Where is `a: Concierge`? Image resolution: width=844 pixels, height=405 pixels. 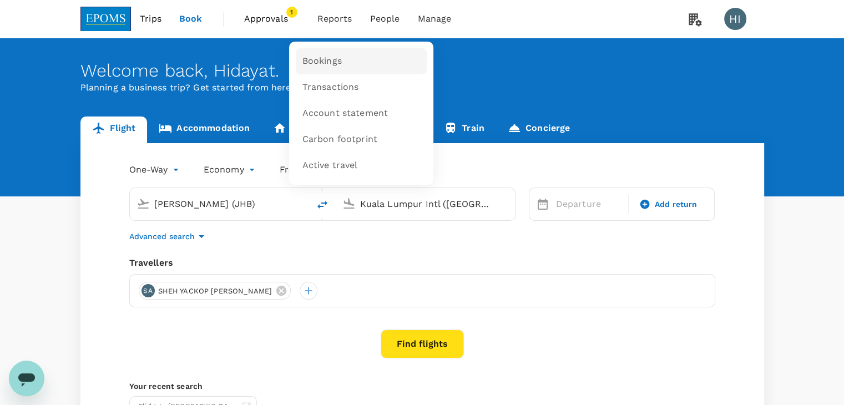
a: Concierge is located at coordinates (539, 130).